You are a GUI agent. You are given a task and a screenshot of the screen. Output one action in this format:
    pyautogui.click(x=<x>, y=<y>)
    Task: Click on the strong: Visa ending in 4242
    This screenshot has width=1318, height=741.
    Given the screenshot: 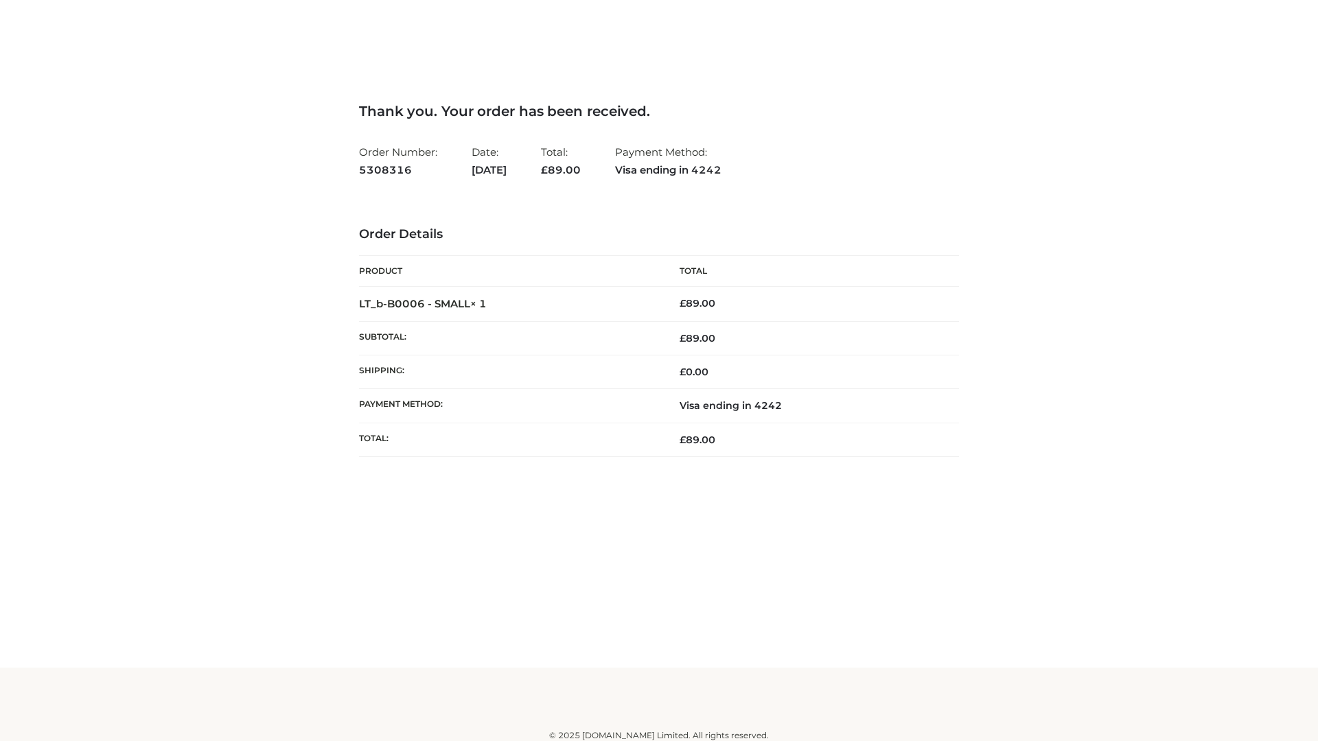 What is the action you would take?
    pyautogui.click(x=668, y=170)
    